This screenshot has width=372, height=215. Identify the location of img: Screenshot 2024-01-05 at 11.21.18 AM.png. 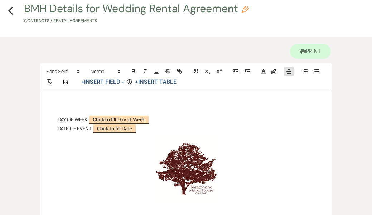
(185, 169).